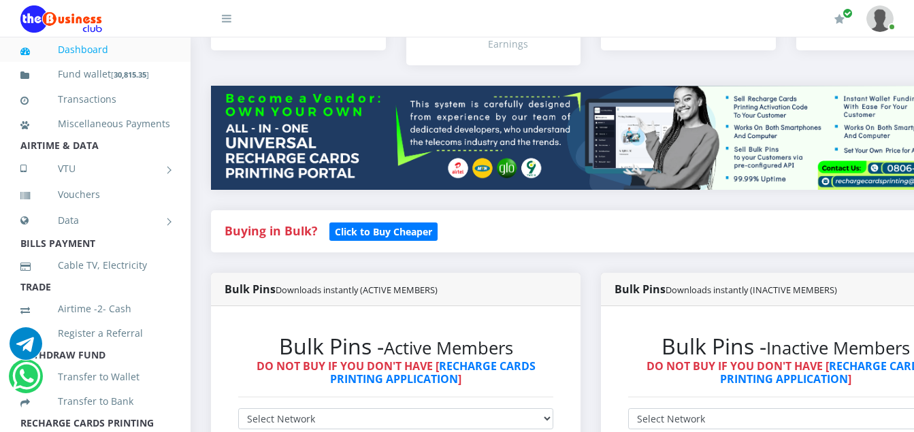 The width and height of the screenshot is (914, 432). What do you see at coordinates (527, 44) in the screenshot?
I see `div: Earnings` at bounding box center [527, 44].